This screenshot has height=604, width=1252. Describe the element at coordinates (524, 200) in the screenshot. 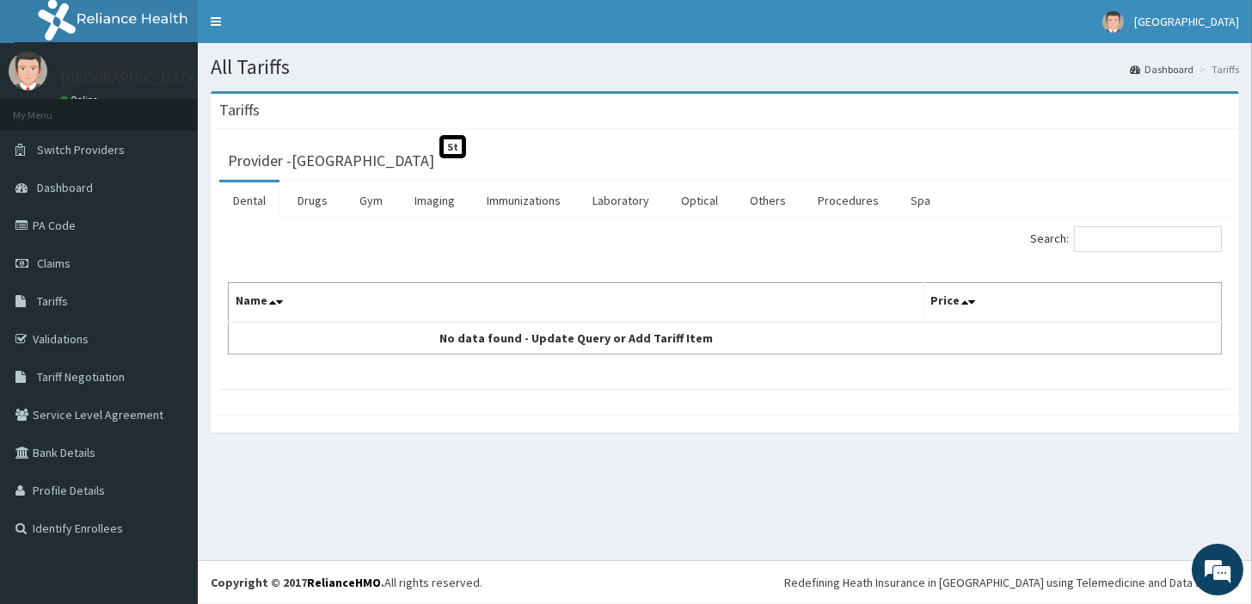

I see `a: Immunizations` at that location.